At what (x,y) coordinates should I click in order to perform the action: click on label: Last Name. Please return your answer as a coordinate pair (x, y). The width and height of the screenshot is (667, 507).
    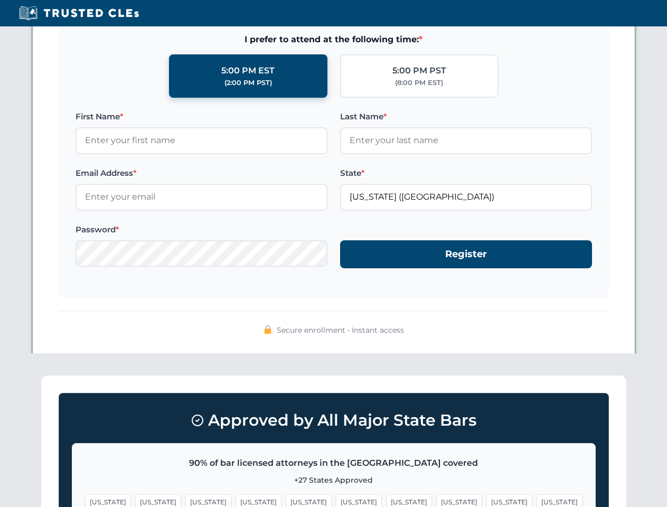
    Looking at the image, I should click on (465, 117).